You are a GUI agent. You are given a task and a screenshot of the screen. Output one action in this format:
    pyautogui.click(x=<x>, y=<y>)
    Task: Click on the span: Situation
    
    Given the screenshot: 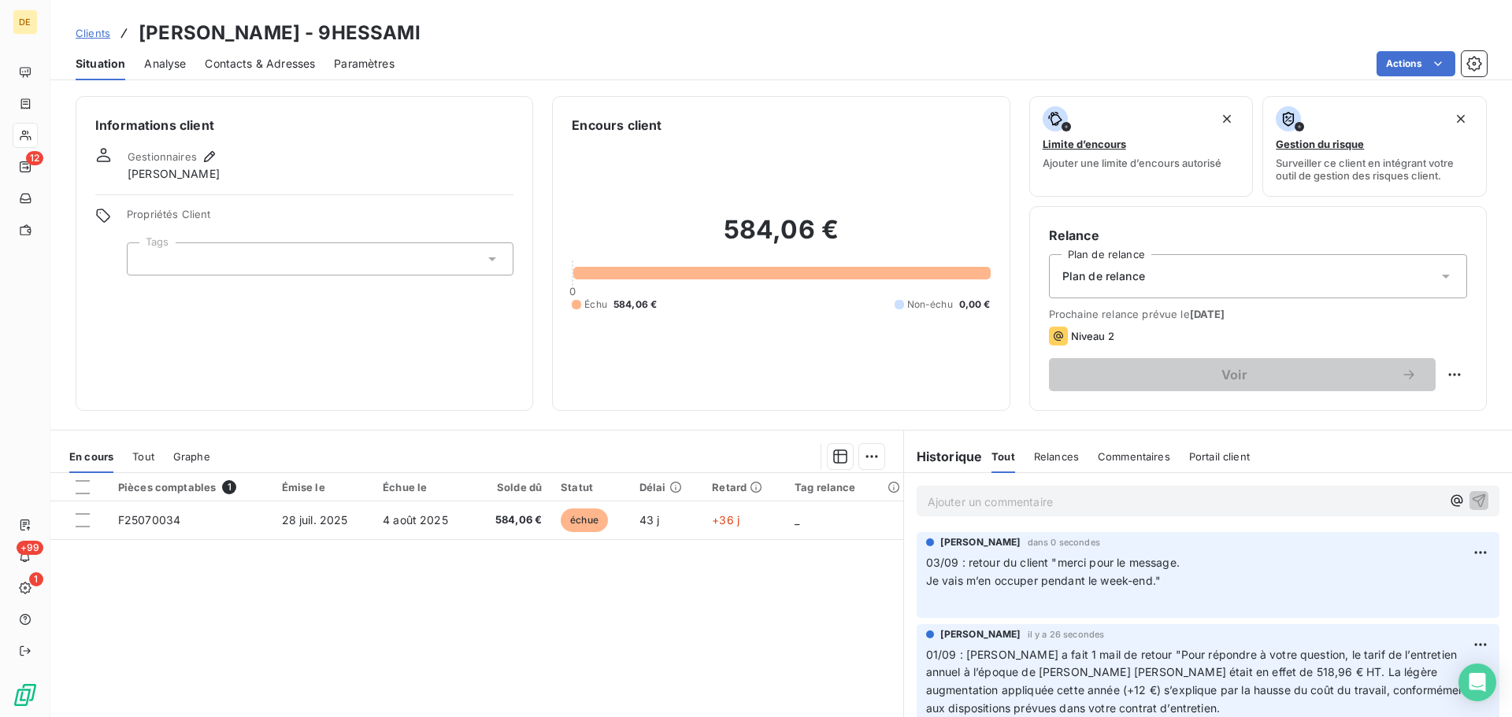 What is the action you would take?
    pyautogui.click(x=100, y=64)
    